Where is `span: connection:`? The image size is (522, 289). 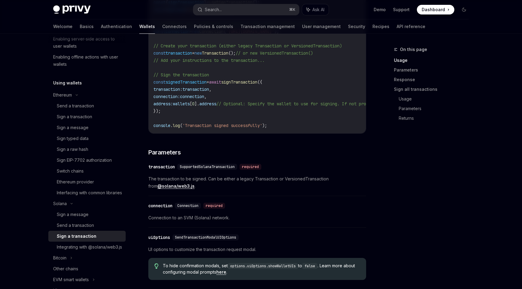
span: connection: is located at coordinates (167, 97).